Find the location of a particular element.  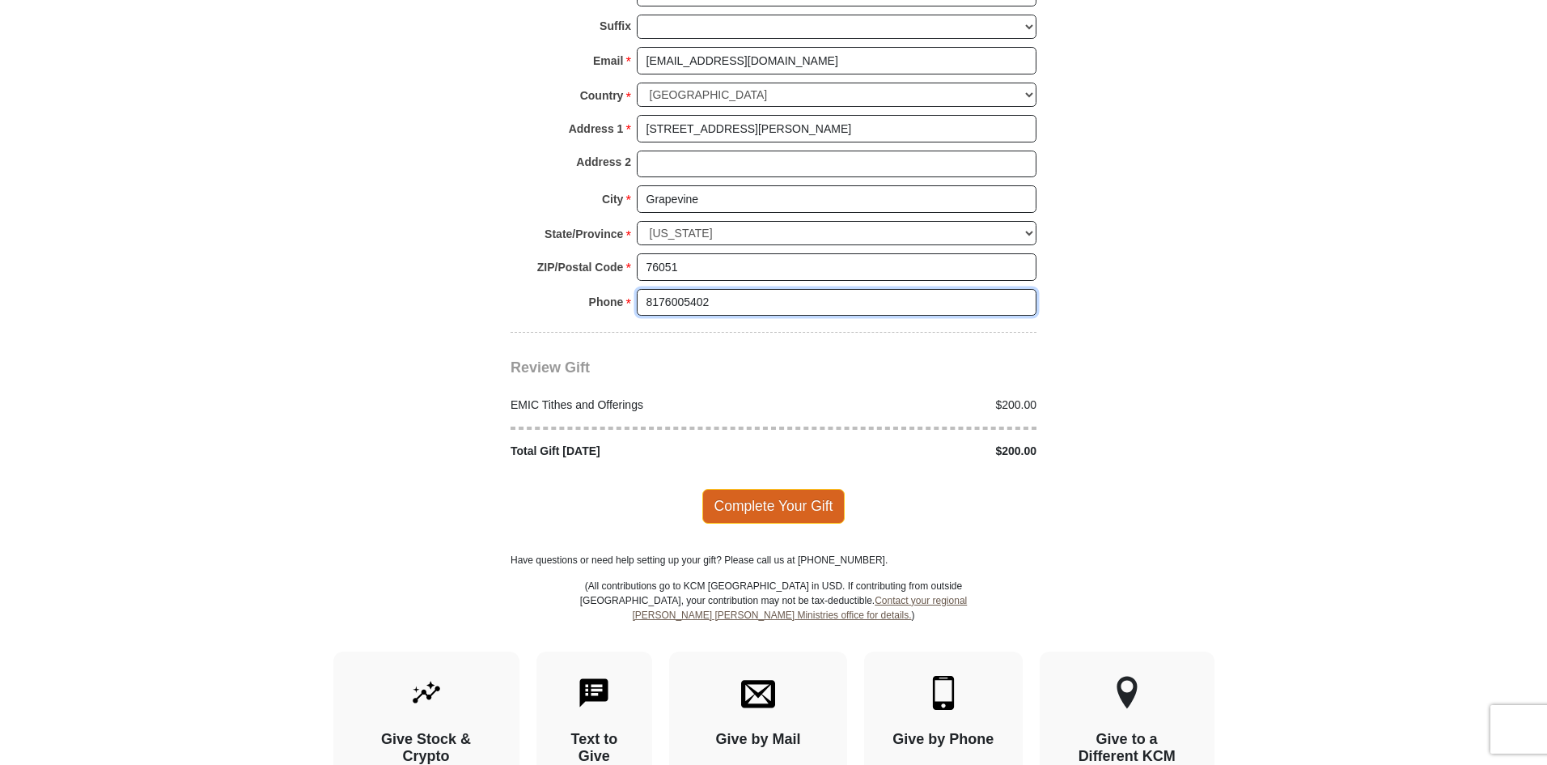

img: give-by-stock.svg is located at coordinates (426, 693).